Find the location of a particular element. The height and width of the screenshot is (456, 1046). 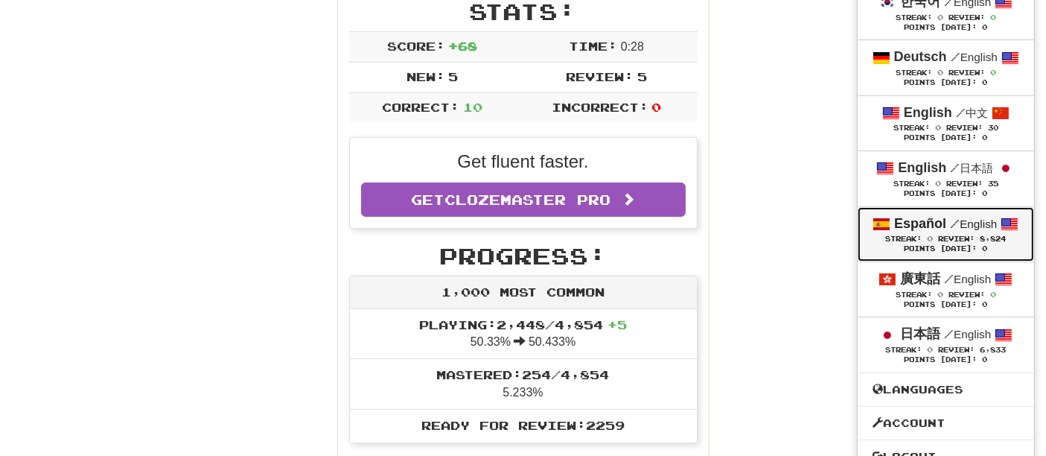

strong: 日本語 is located at coordinates (920, 333).